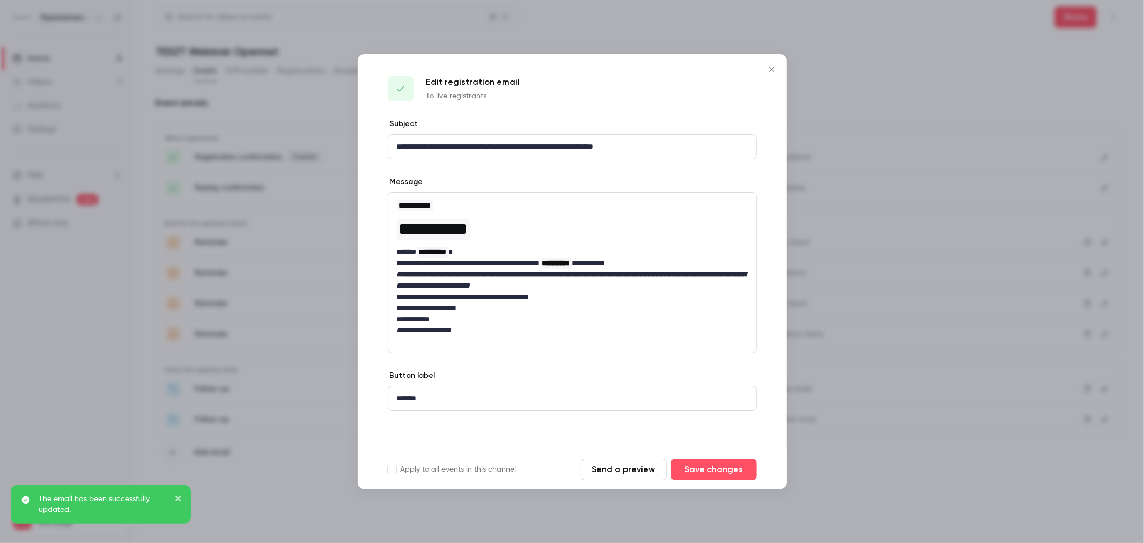 This screenshot has width=1144, height=543. What do you see at coordinates (772, 69) in the screenshot?
I see `button: Close` at bounding box center [772, 69].